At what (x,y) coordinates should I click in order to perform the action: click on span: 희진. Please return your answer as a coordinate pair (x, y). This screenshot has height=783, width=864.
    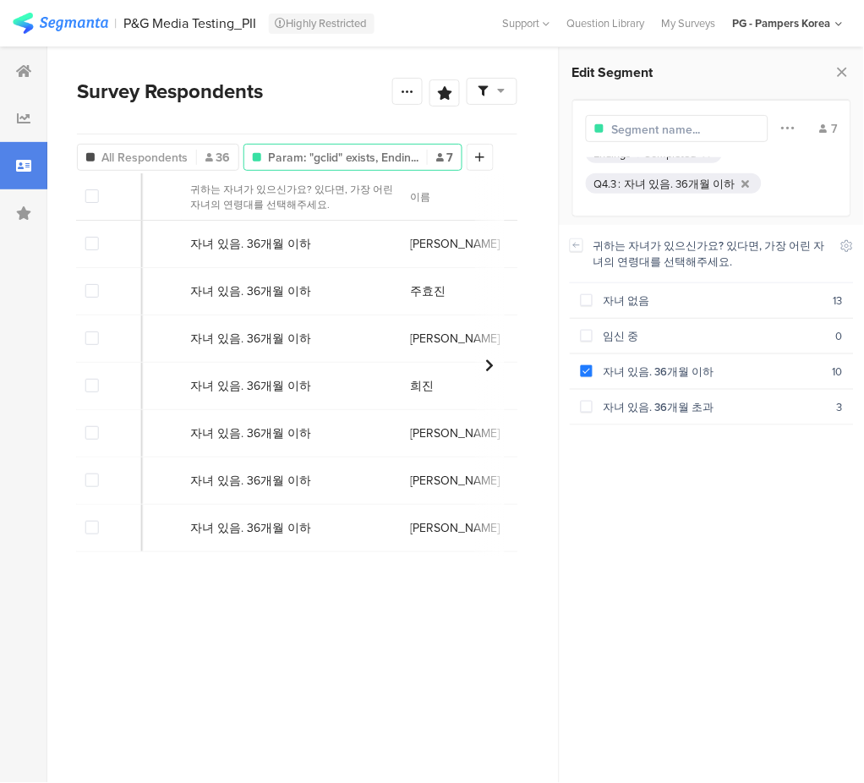
    Looking at the image, I should click on (423, 386).